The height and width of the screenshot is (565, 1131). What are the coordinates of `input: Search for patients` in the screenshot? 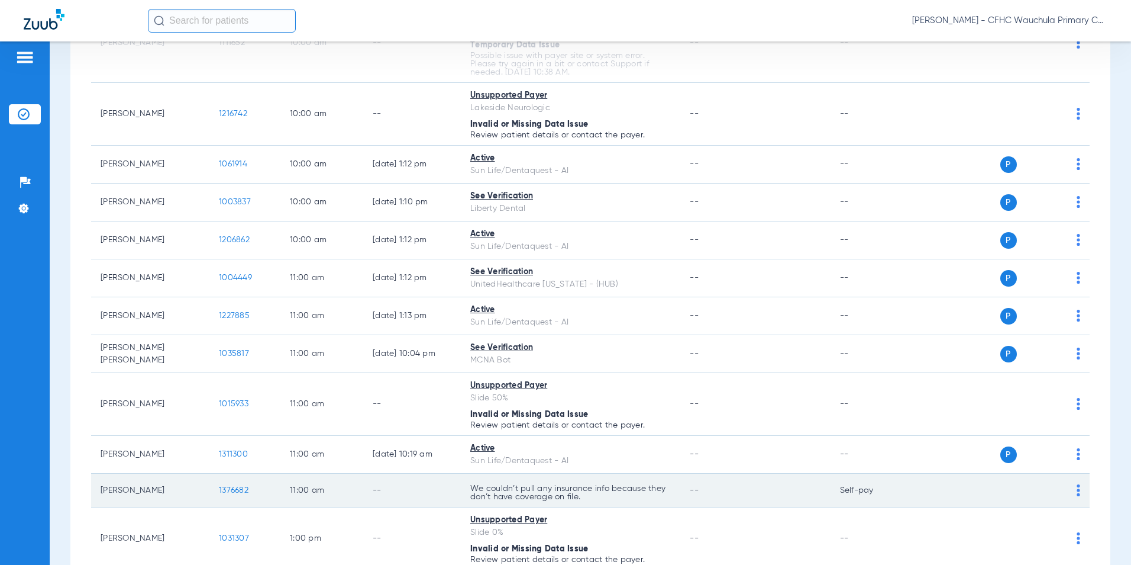 It's located at (222, 21).